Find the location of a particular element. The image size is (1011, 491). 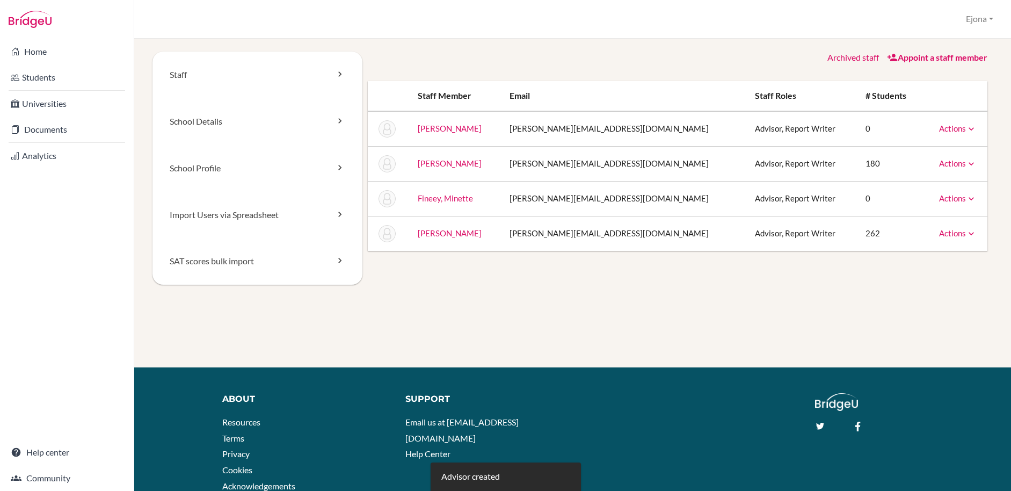

a: SAT scores bulk import is located at coordinates (257, 261).